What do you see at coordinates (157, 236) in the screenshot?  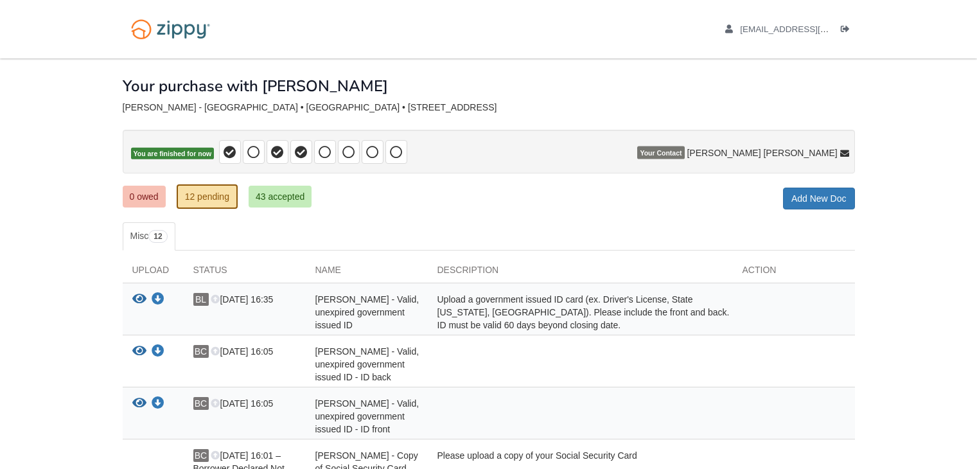 I see `span: 12` at bounding box center [157, 236].